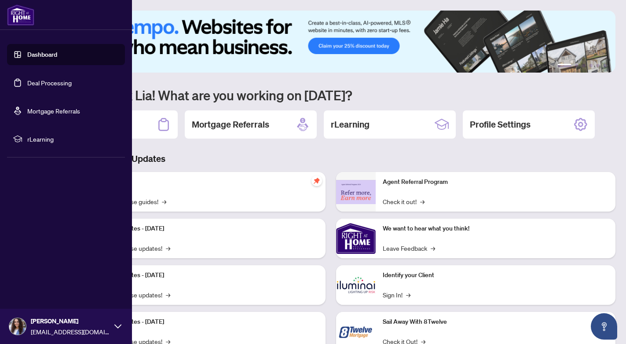 The width and height of the screenshot is (626, 344). What do you see at coordinates (356, 192) in the screenshot?
I see `img: Agent Referral Program` at bounding box center [356, 192].